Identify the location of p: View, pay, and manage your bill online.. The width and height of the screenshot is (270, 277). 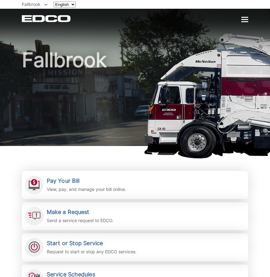
(86, 189).